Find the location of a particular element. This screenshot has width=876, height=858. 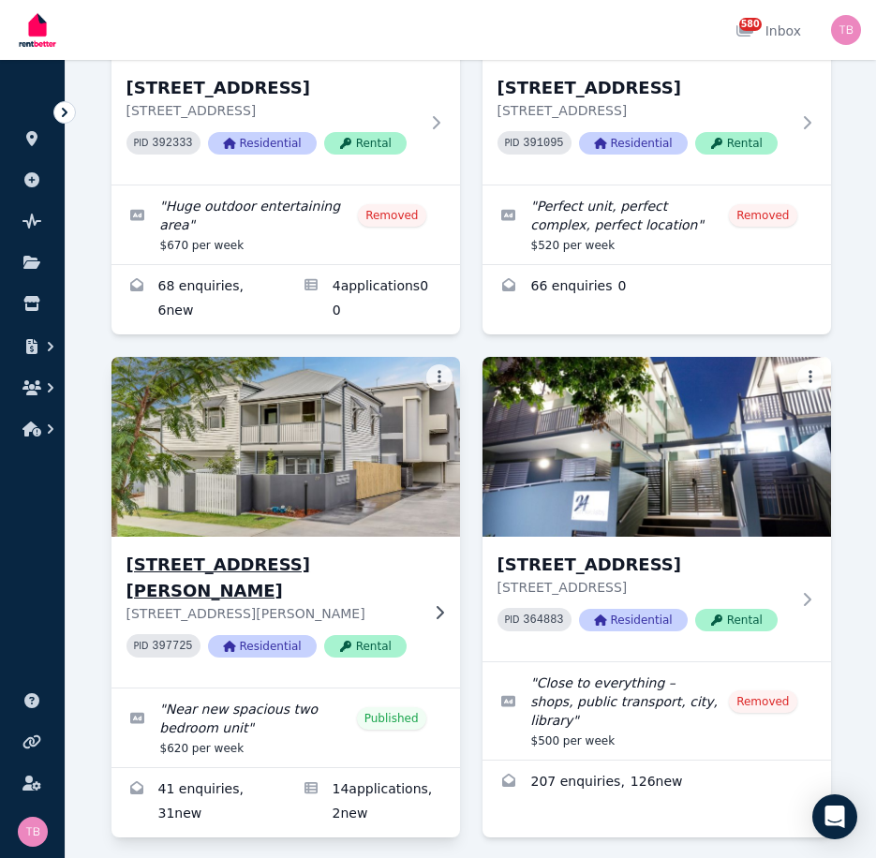

img: 4/24 Welsby St, New Farm is located at coordinates (657, 447).